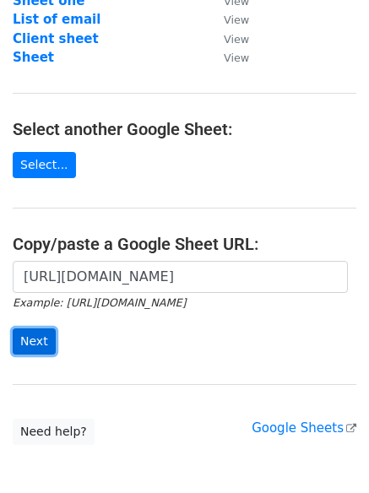 This screenshot has height=493, width=369. What do you see at coordinates (184, 129) in the screenshot?
I see `h4: Select another Google Sheet:` at bounding box center [184, 129].